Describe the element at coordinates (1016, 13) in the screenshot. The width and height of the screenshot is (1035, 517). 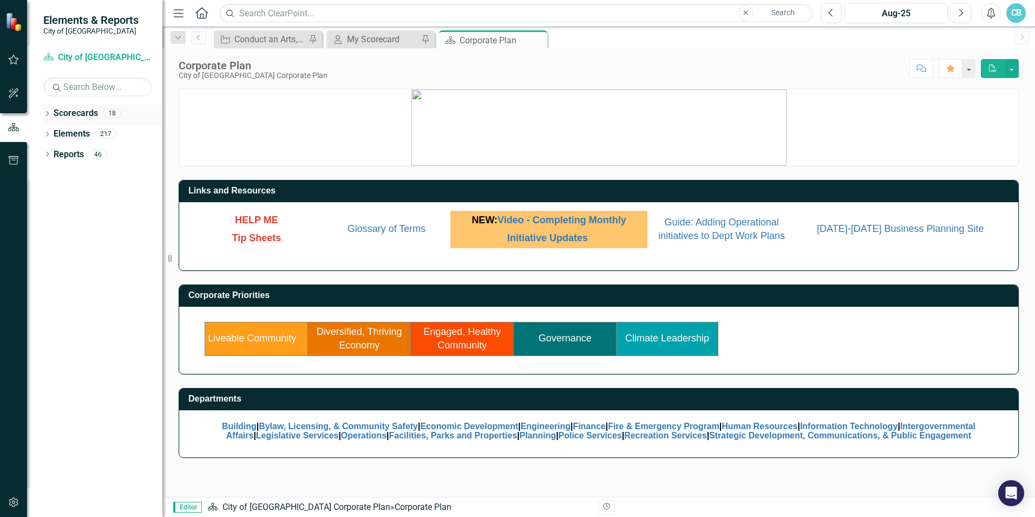
I see `button: CB` at that location.